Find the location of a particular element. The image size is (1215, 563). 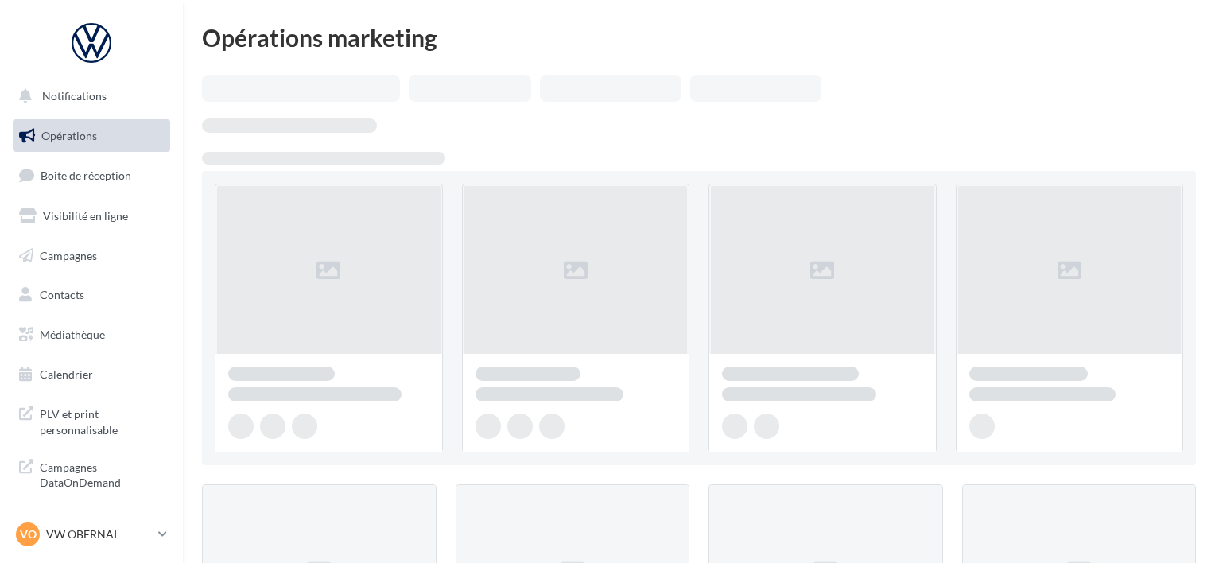

a: Contacts is located at coordinates (91, 295).